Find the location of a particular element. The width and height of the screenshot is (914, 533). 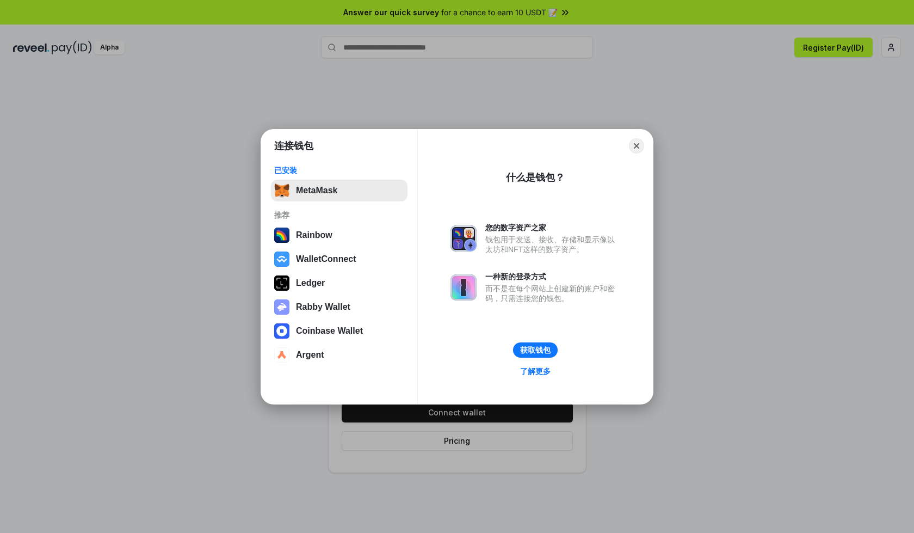

h1: 连接钱包 is located at coordinates (294, 146).